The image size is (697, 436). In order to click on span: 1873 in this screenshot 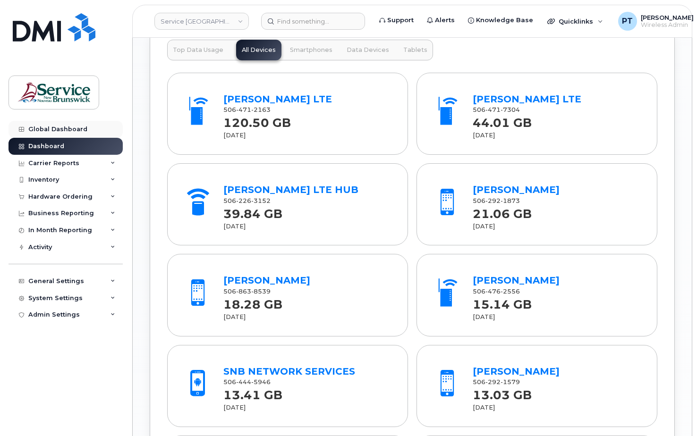, I will do `click(510, 201)`.